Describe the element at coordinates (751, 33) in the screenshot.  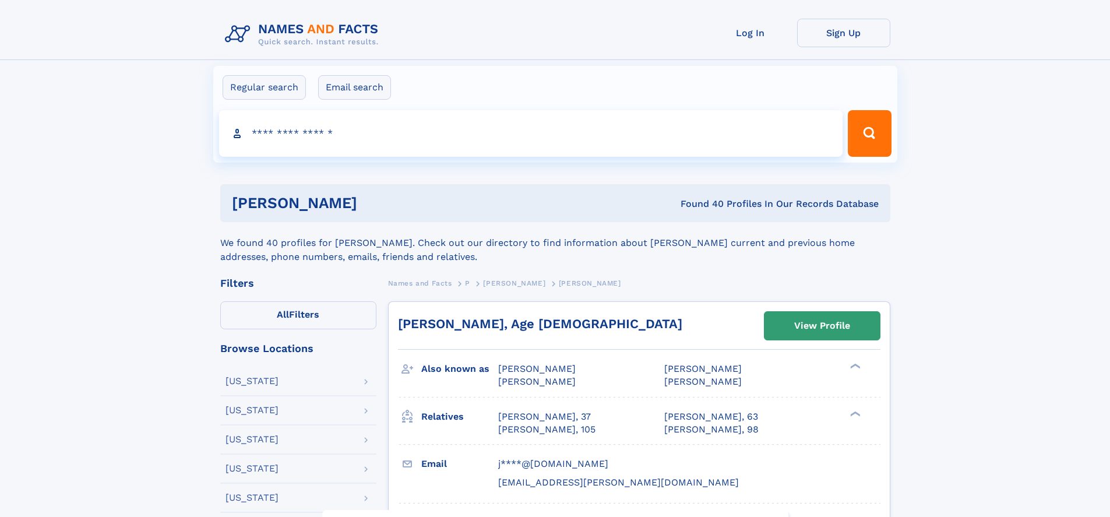
I see `a: Log In` at that location.